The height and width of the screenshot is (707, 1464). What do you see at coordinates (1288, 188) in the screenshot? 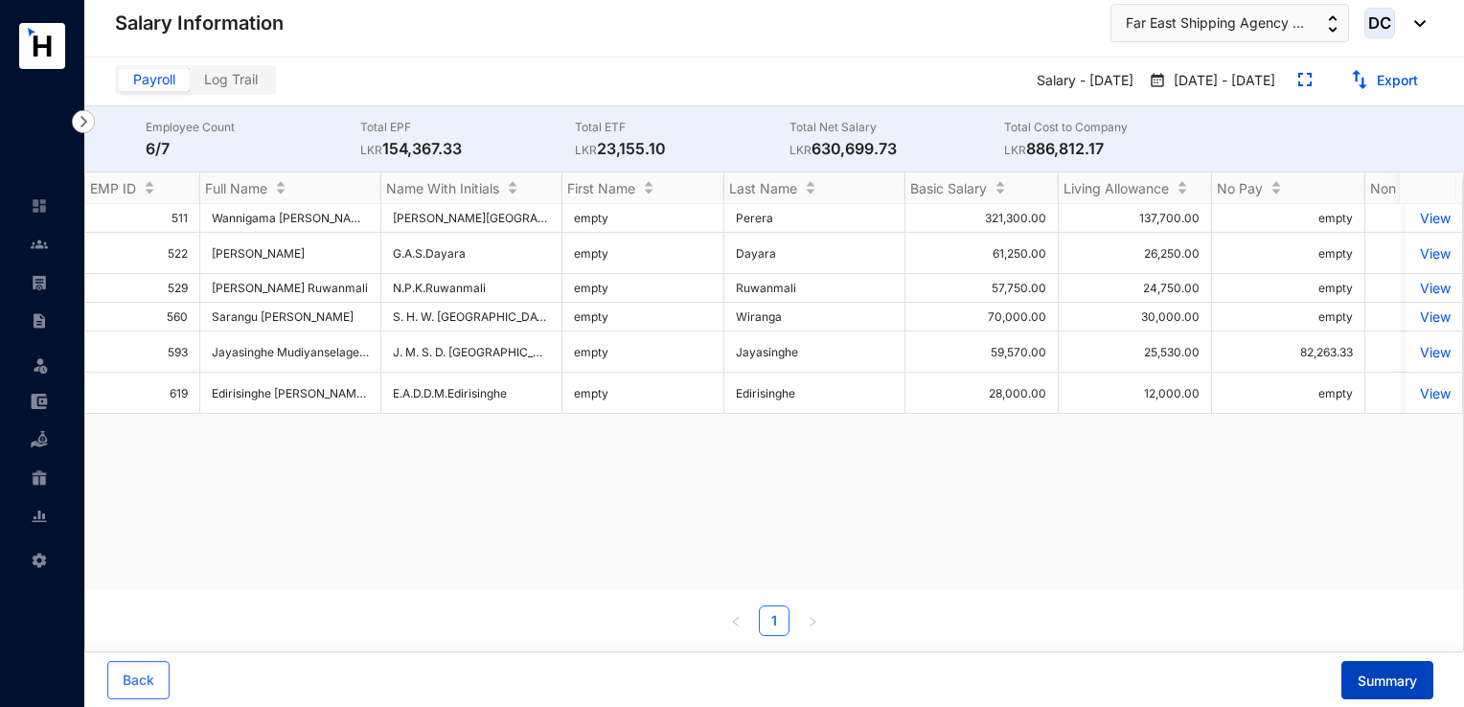
I see `th: No Pay` at bounding box center [1288, 188].